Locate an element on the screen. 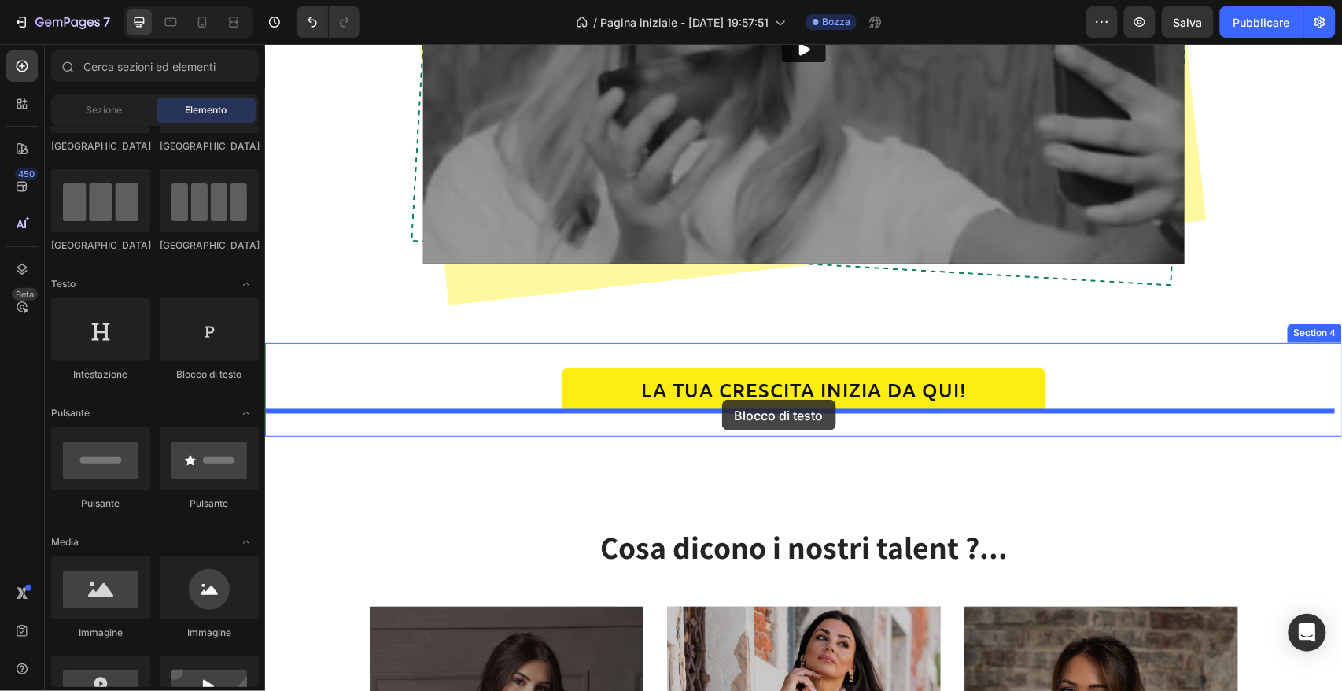 The width and height of the screenshot is (1342, 691). font: 450 is located at coordinates (26, 174).